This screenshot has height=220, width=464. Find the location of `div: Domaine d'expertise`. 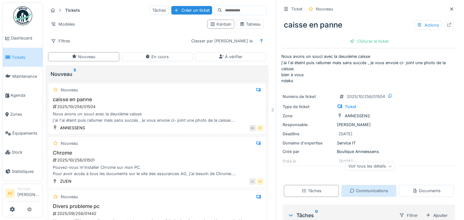

div: Domaine d'expertise is located at coordinates (309, 143).